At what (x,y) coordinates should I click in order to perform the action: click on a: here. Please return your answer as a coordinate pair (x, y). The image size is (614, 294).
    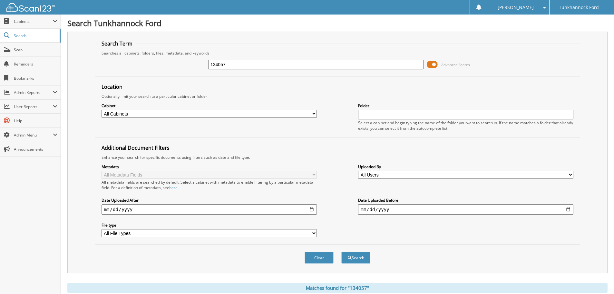
    Looking at the image, I should click on (173, 187).